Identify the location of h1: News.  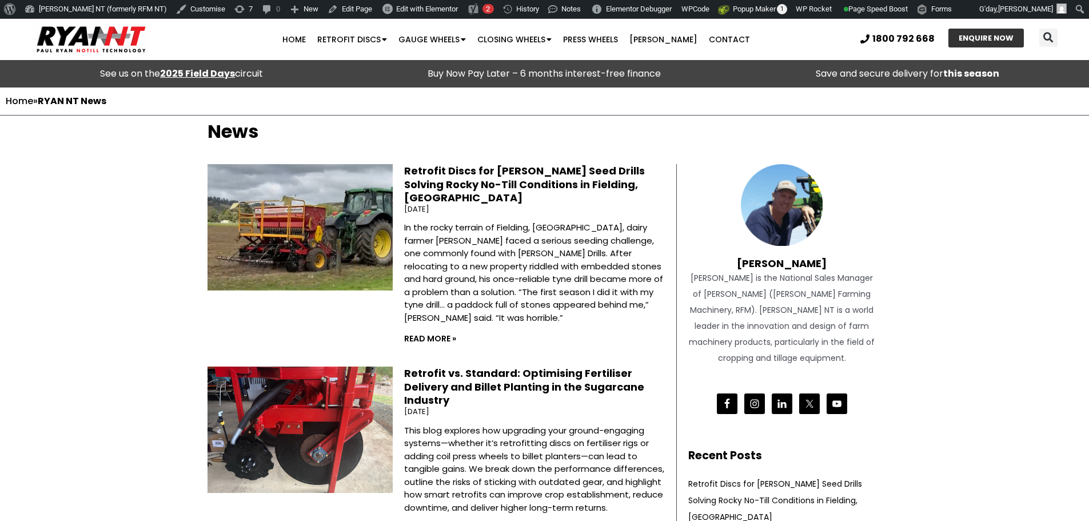
(545, 131).